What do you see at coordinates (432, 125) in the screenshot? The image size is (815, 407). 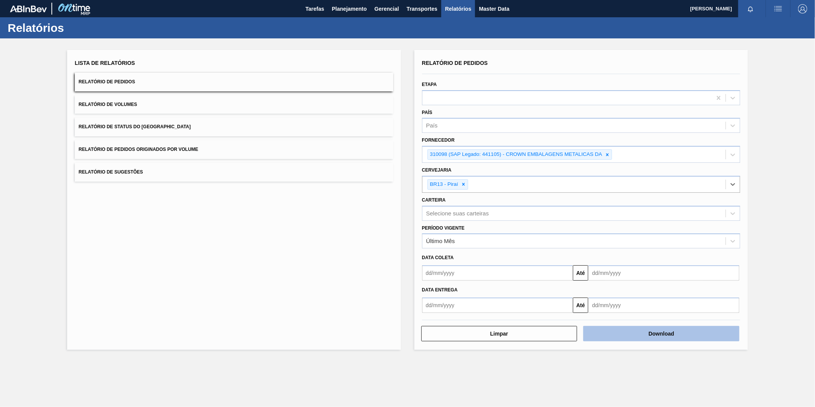 I see `div: País` at bounding box center [432, 125].